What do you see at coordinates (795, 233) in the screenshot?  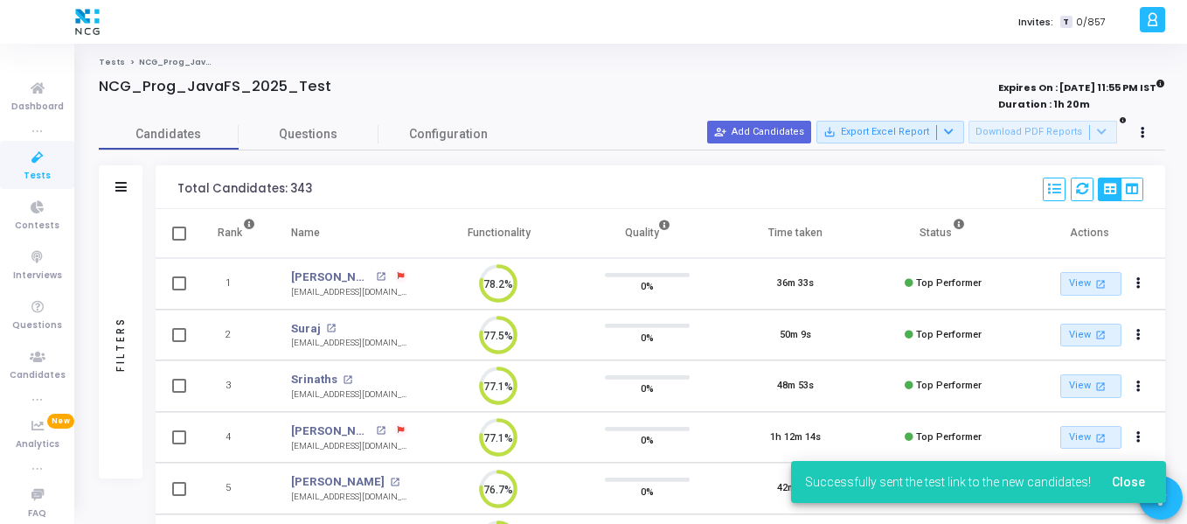 I see `div: Time taken` at bounding box center [795, 233].